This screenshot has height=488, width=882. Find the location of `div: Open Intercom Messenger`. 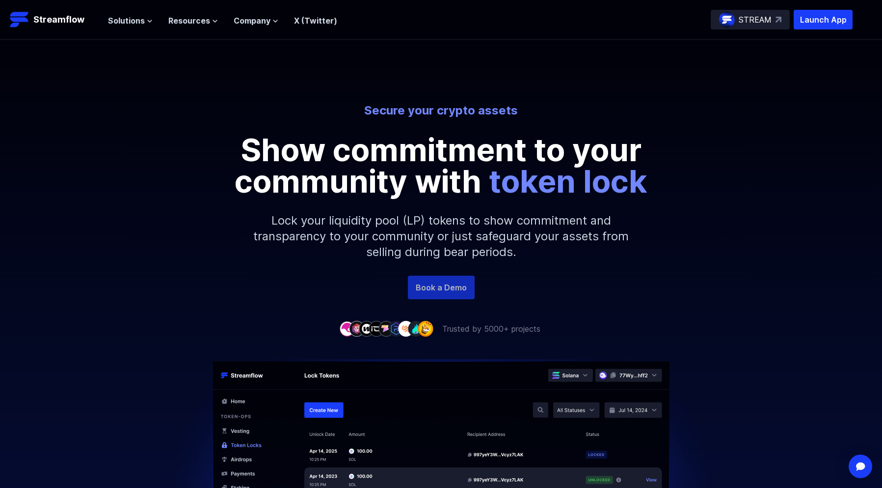

div: Open Intercom Messenger is located at coordinates (861, 466).